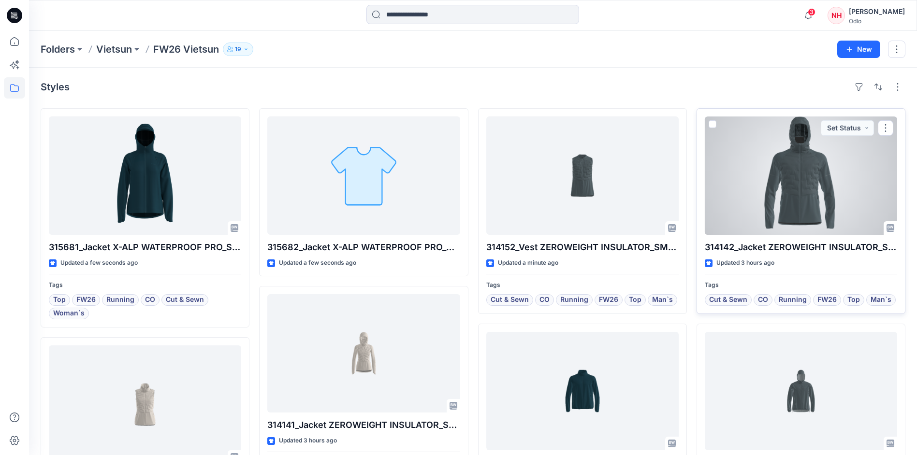  Describe the element at coordinates (55, 87) in the screenshot. I see `h4: Styles` at that location.